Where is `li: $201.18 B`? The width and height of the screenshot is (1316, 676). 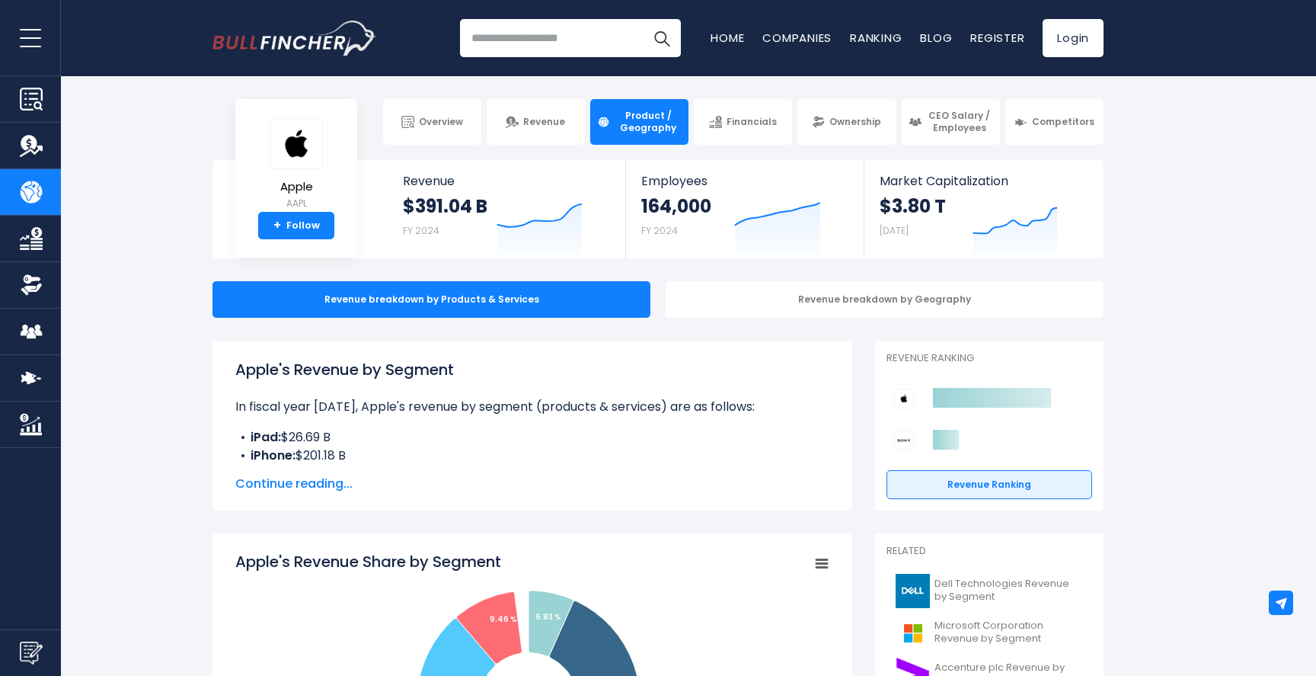 li: $201.18 B is located at coordinates (532, 456).